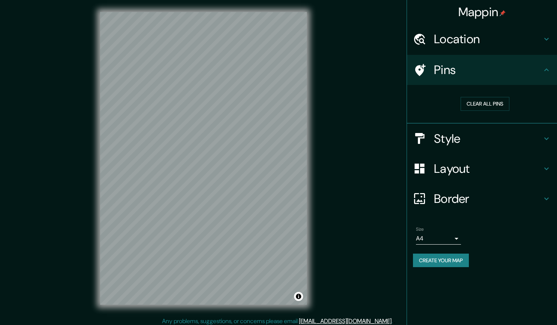 The height and width of the screenshot is (325, 557). I want to click on div: Style, so click(482, 138).